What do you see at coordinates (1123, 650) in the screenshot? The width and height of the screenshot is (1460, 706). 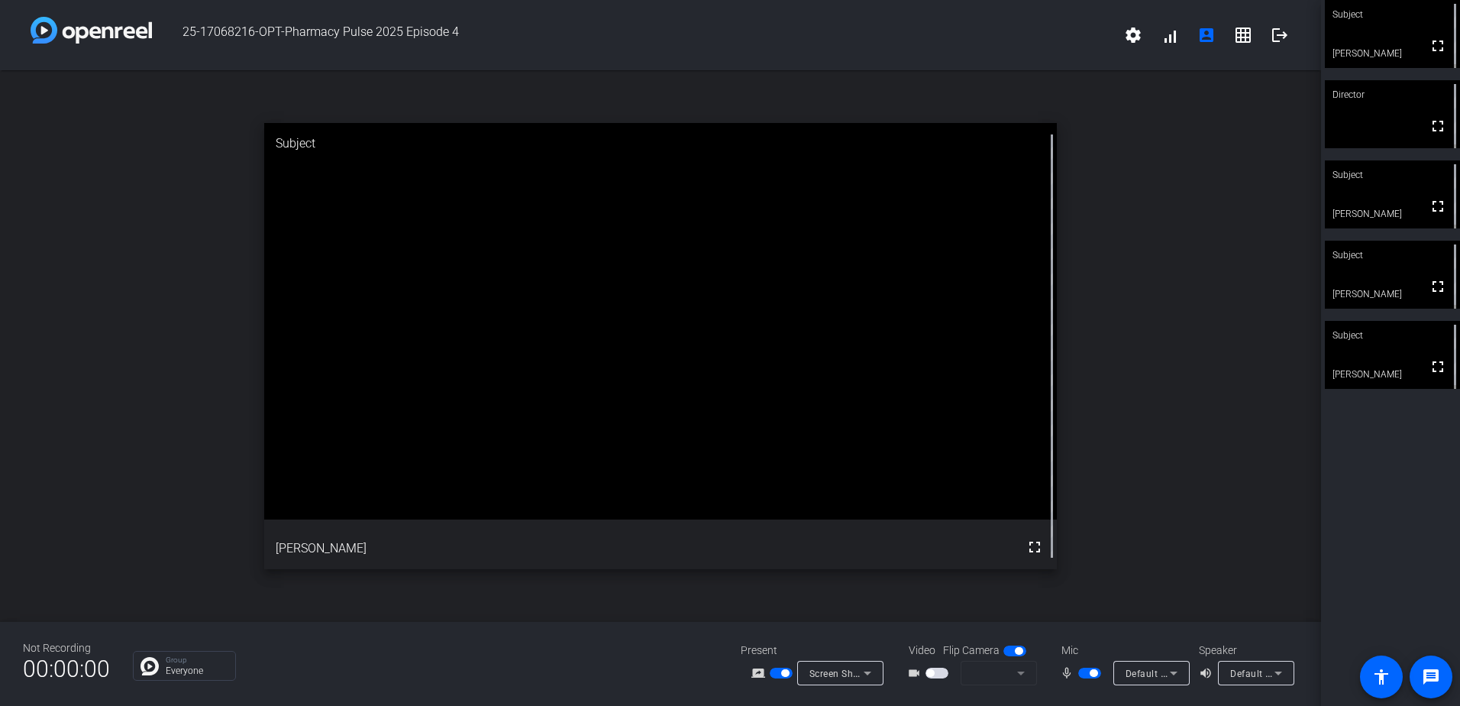 I see `div: Mic` at bounding box center [1123, 650].